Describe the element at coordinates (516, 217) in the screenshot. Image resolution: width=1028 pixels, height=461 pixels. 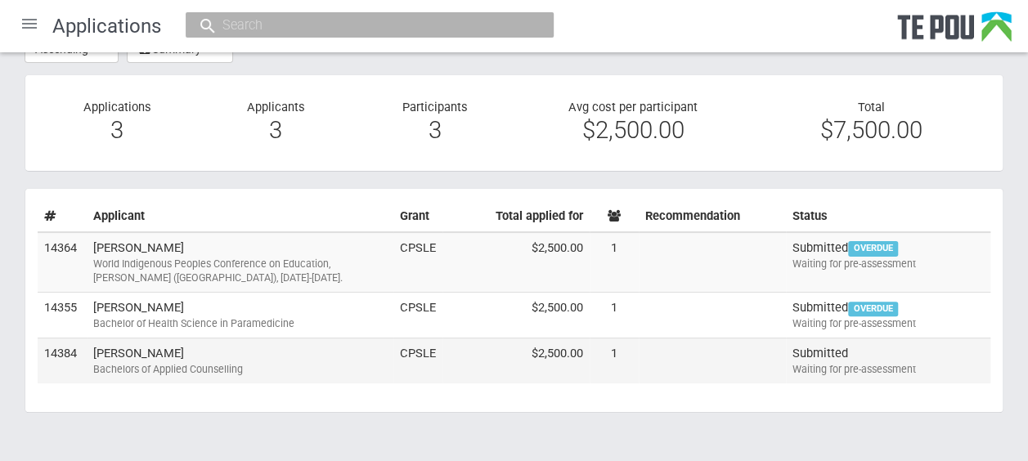
I see `th: Total applied for` at that location.